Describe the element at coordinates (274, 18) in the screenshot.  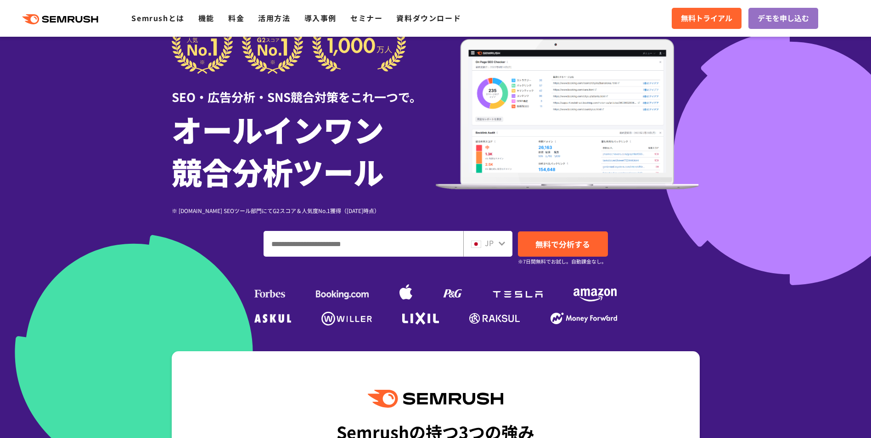
I see `a: 活用方法` at that location.